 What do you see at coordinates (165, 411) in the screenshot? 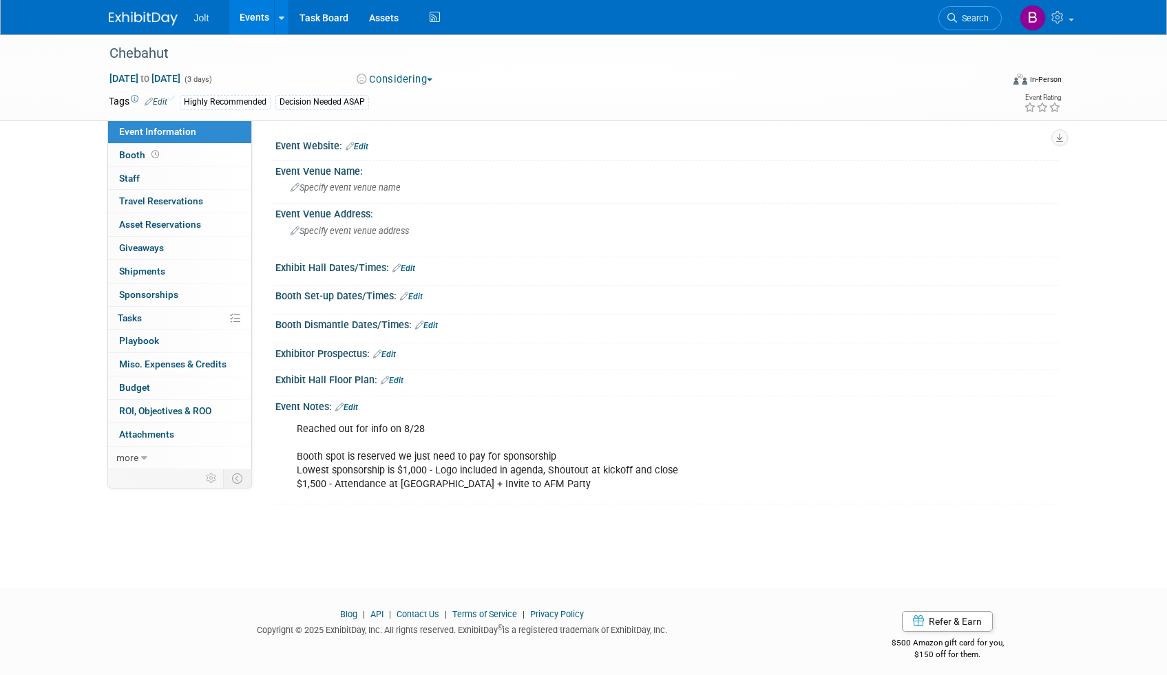
I see `span: ROI, Objectives & ROO` at bounding box center [165, 411].